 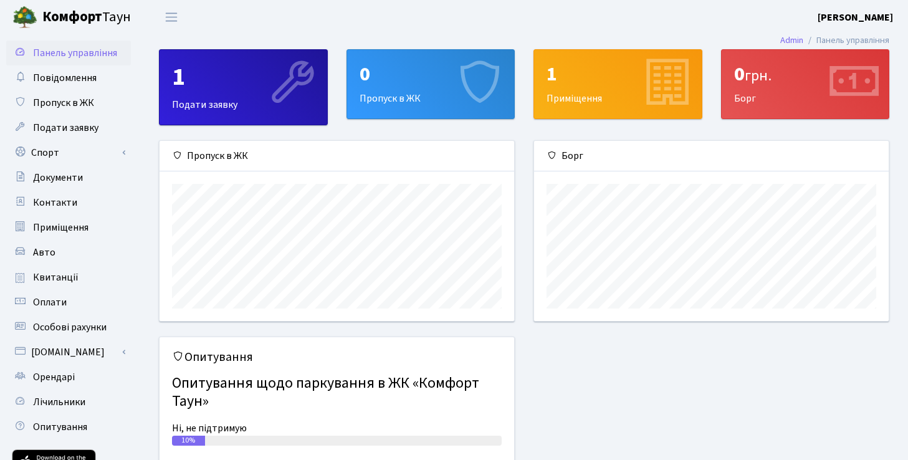 What do you see at coordinates (69, 203) in the screenshot?
I see `a: Контакти` at bounding box center [69, 203].